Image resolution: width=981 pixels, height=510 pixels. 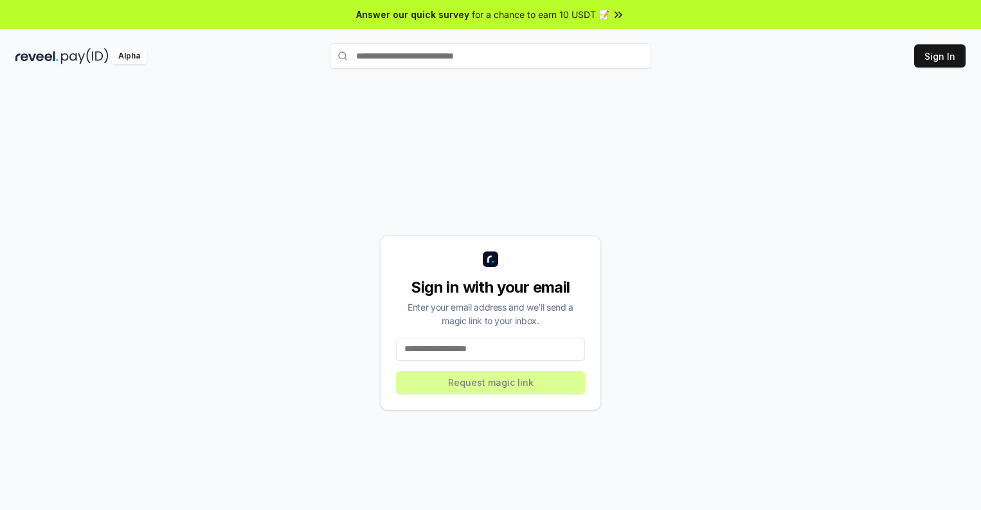 What do you see at coordinates (939, 56) in the screenshot?
I see `button: Sign In` at bounding box center [939, 56].